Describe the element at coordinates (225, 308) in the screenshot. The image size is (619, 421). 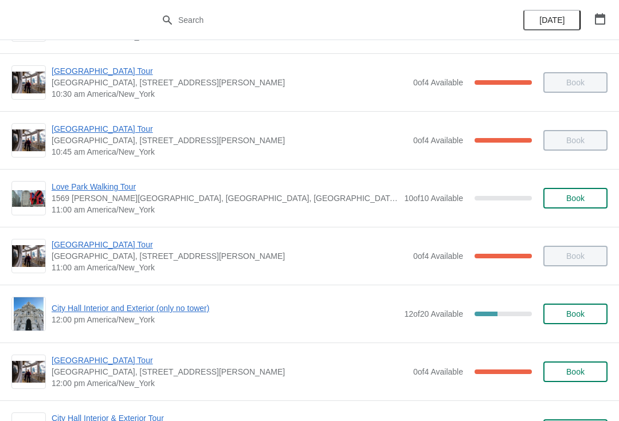
I see `span: City Hall Interior and Exterior (only no tower)` at that location.